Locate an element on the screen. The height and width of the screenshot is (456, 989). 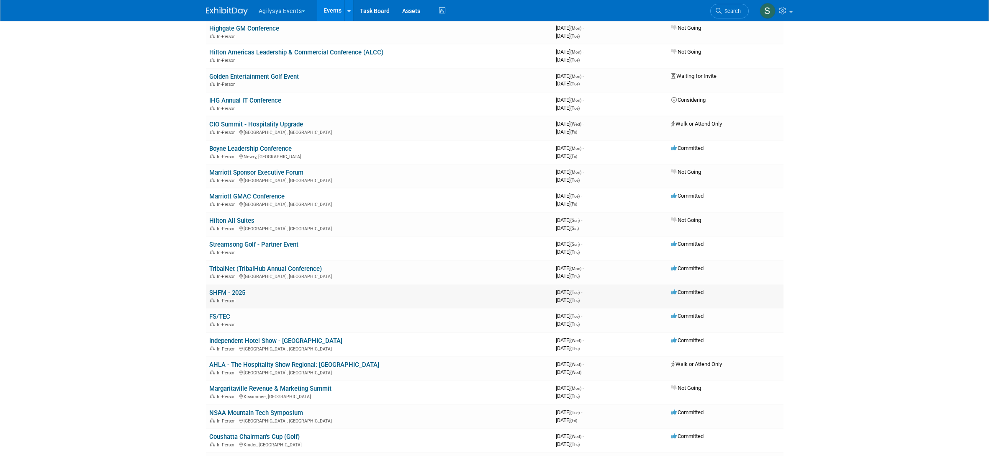
a: Highgate GM Conference is located at coordinates (244, 28).